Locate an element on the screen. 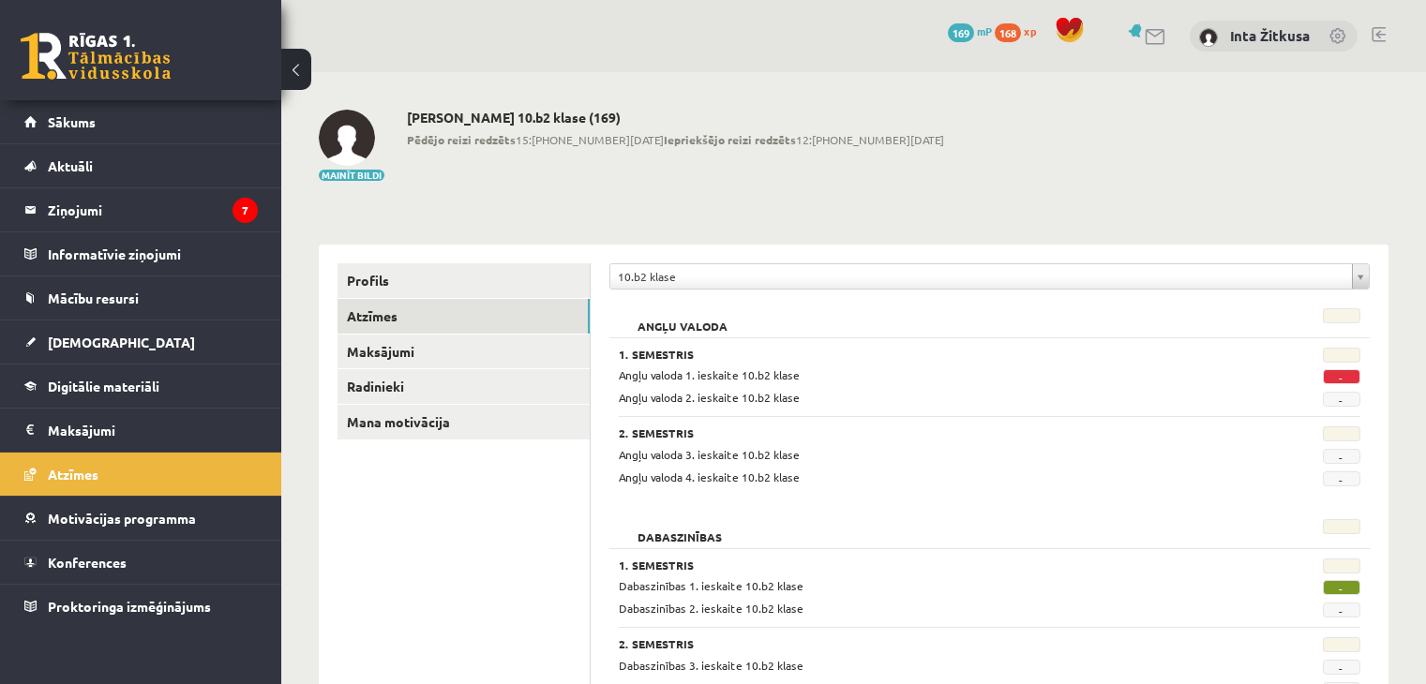  span: Dabaszinības 2. ieskaite 10.b2 klase is located at coordinates (711, 608).